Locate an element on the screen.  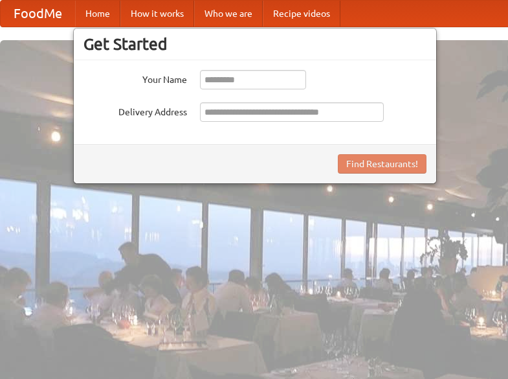
a: FoodMe is located at coordinates (38, 14).